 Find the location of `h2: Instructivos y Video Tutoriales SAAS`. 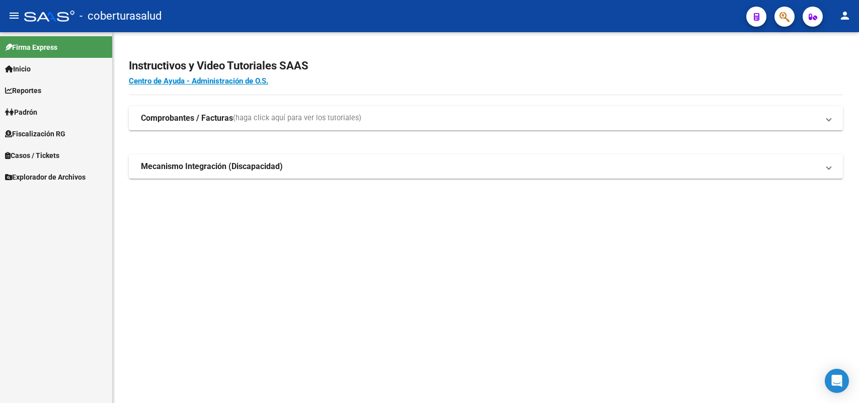

h2: Instructivos y Video Tutoriales SAAS is located at coordinates (486, 66).